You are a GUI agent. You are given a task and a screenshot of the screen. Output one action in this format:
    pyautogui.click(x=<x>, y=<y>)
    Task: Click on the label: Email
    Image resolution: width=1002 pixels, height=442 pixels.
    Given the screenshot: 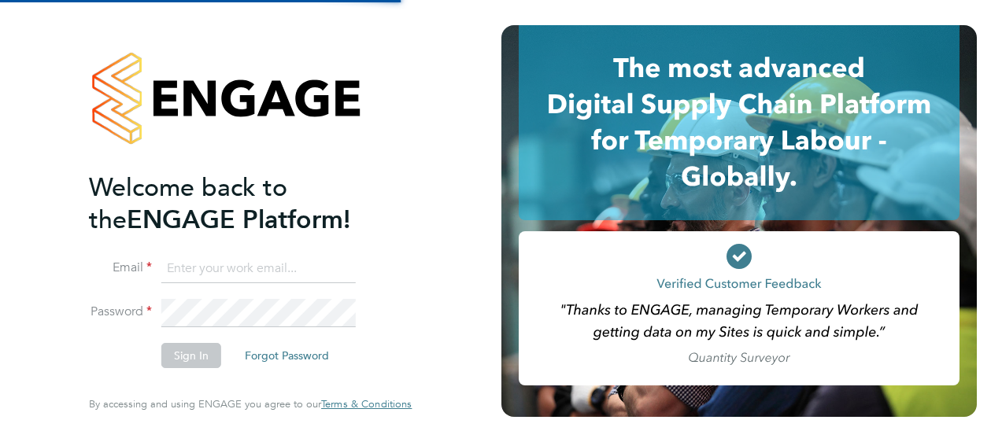 What is the action you would take?
    pyautogui.click(x=120, y=268)
    